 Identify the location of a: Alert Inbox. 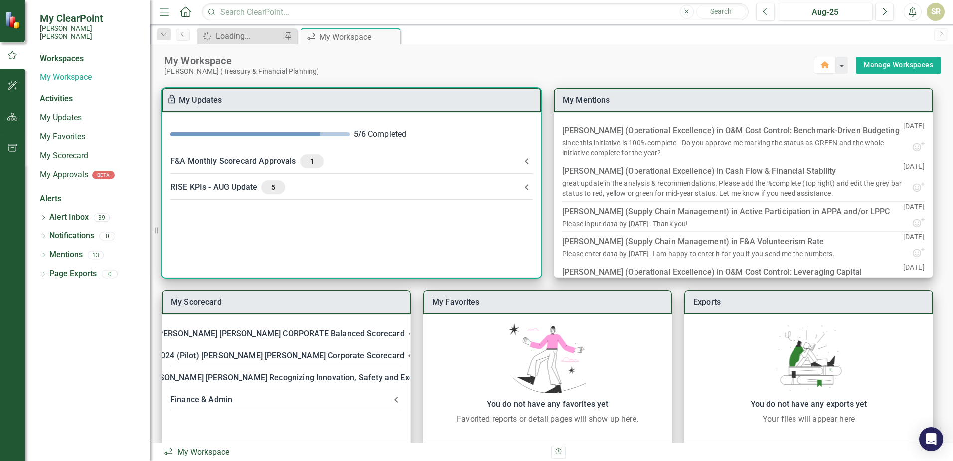
(69, 217).